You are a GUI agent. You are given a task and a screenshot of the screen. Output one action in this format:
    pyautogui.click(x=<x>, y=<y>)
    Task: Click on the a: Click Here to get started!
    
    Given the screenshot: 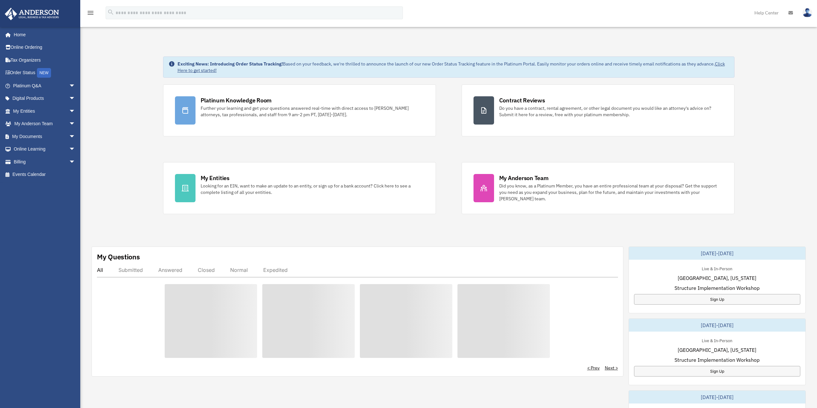 What is the action you would take?
    pyautogui.click(x=451, y=67)
    